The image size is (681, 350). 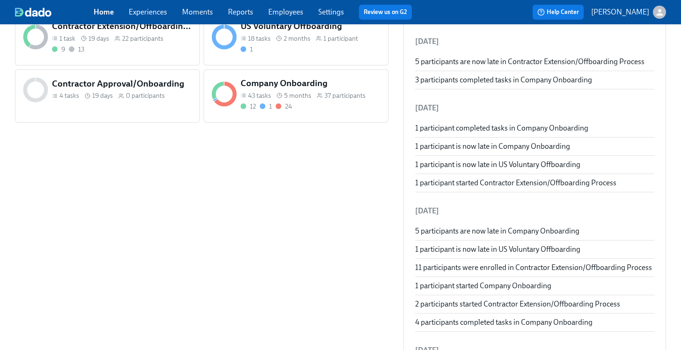 I want to click on div: 11 participants were enrolled in Contractor Extension/Offboarding Process, so click(x=535, y=268).